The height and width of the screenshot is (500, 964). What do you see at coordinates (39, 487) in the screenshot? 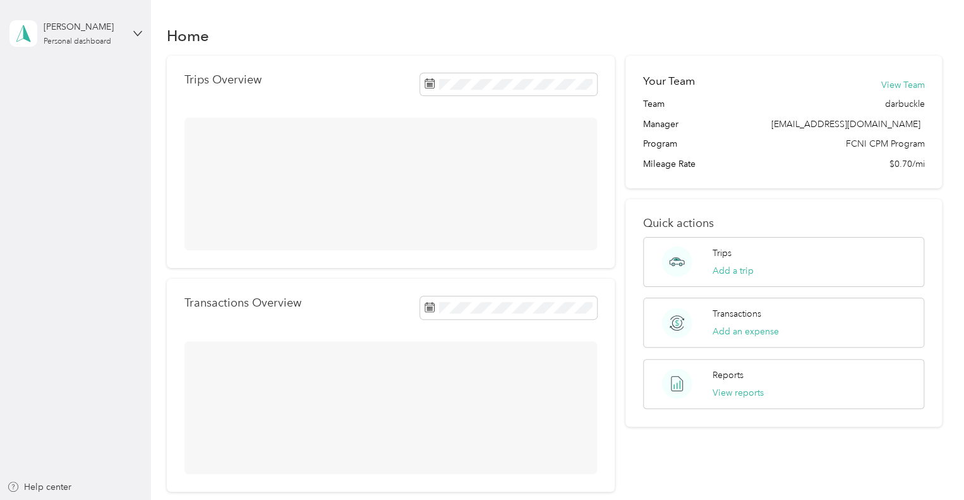
I see `div: Help center` at bounding box center [39, 487].